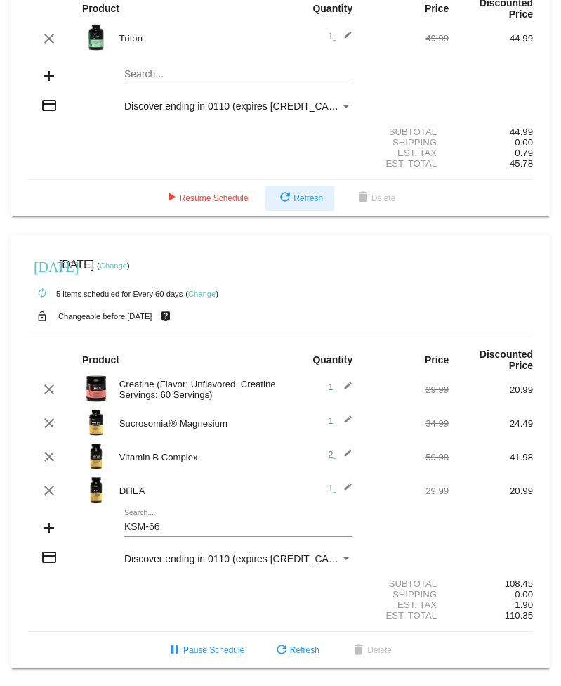 This screenshot has width=561, height=686. What do you see at coordinates (166, 316) in the screenshot?
I see `mat-icon: live_help` at bounding box center [166, 316].